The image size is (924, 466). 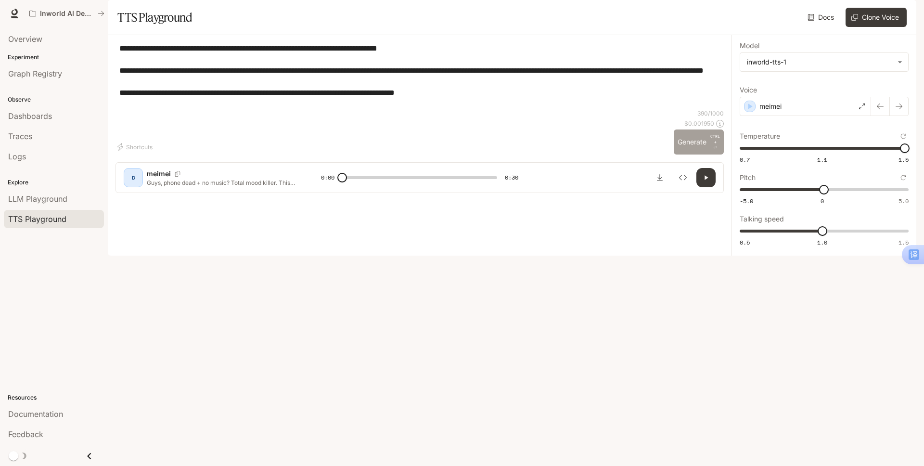 What do you see at coordinates (660, 178) in the screenshot?
I see `button: Download audio` at bounding box center [660, 178].